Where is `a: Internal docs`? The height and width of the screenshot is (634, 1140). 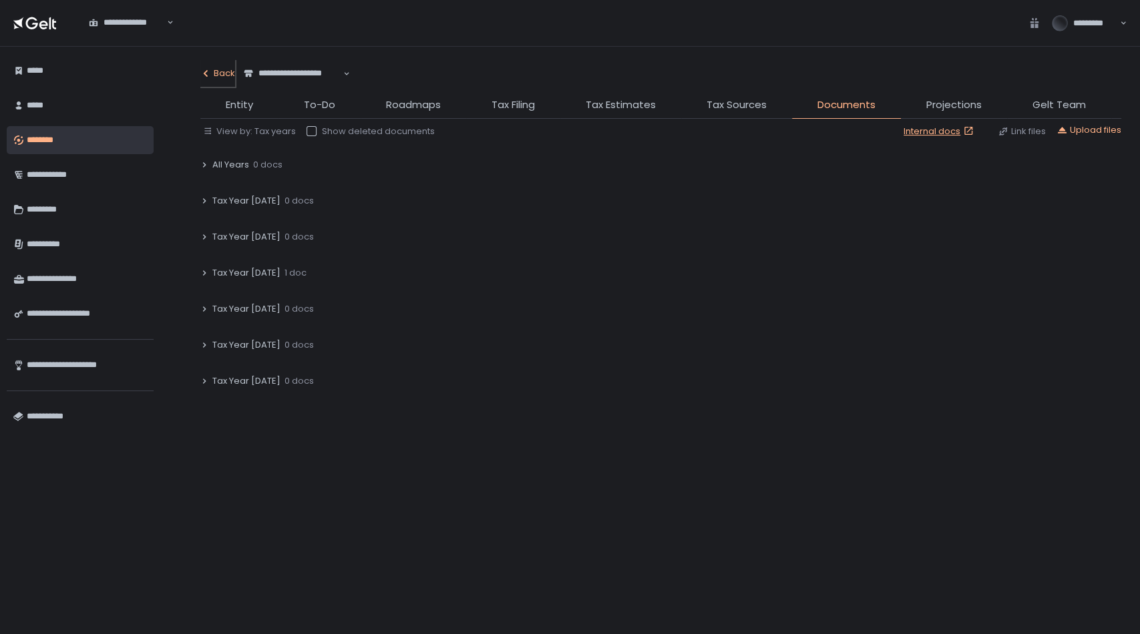 a: Internal docs is located at coordinates (940, 132).